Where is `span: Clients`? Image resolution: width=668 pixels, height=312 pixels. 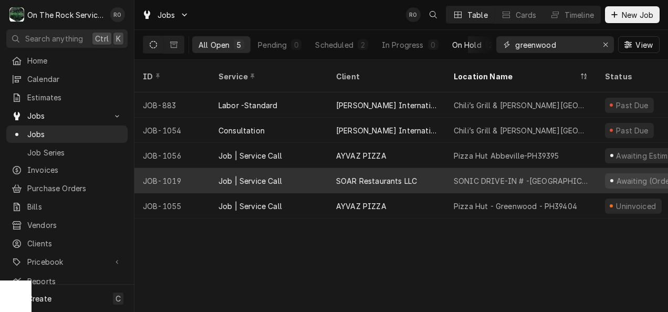
span: Clients is located at coordinates (75, 243).